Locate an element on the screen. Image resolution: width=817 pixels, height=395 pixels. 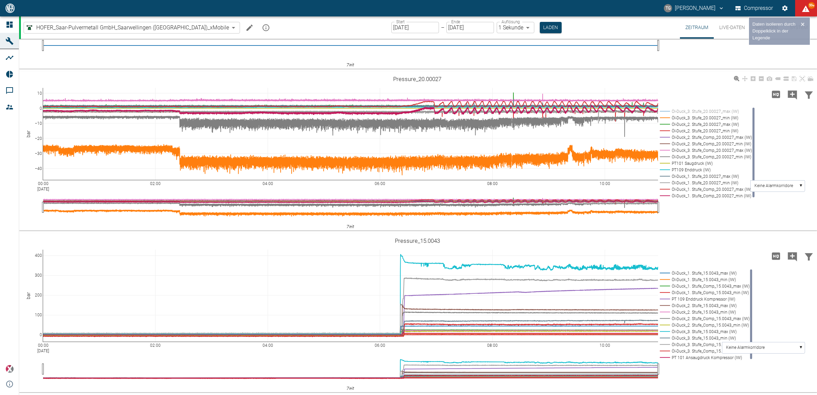
button: Machine bearbeiten is located at coordinates (250, 28).